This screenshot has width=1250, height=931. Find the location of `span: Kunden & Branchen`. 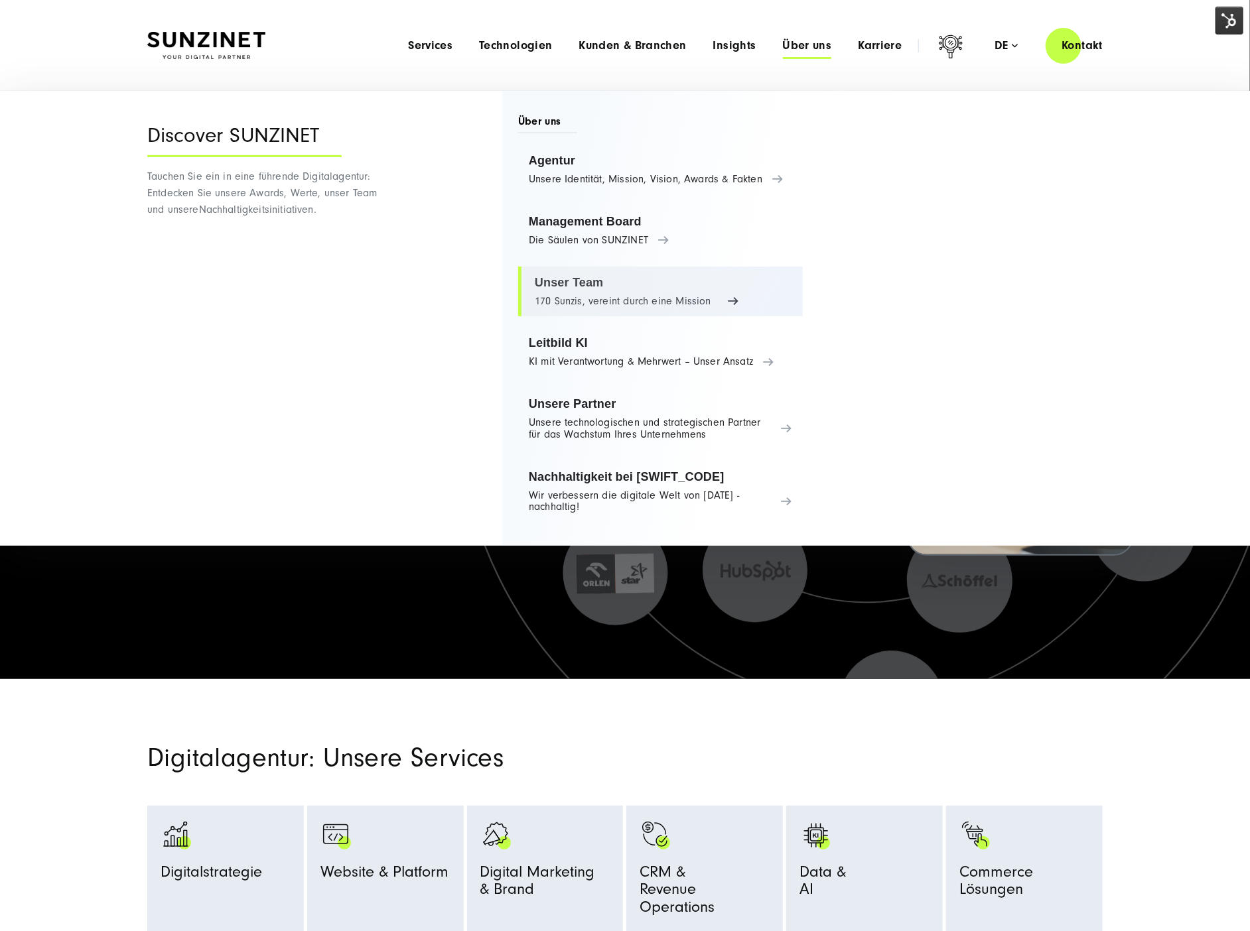

span: Kunden & Branchen is located at coordinates (633, 46).